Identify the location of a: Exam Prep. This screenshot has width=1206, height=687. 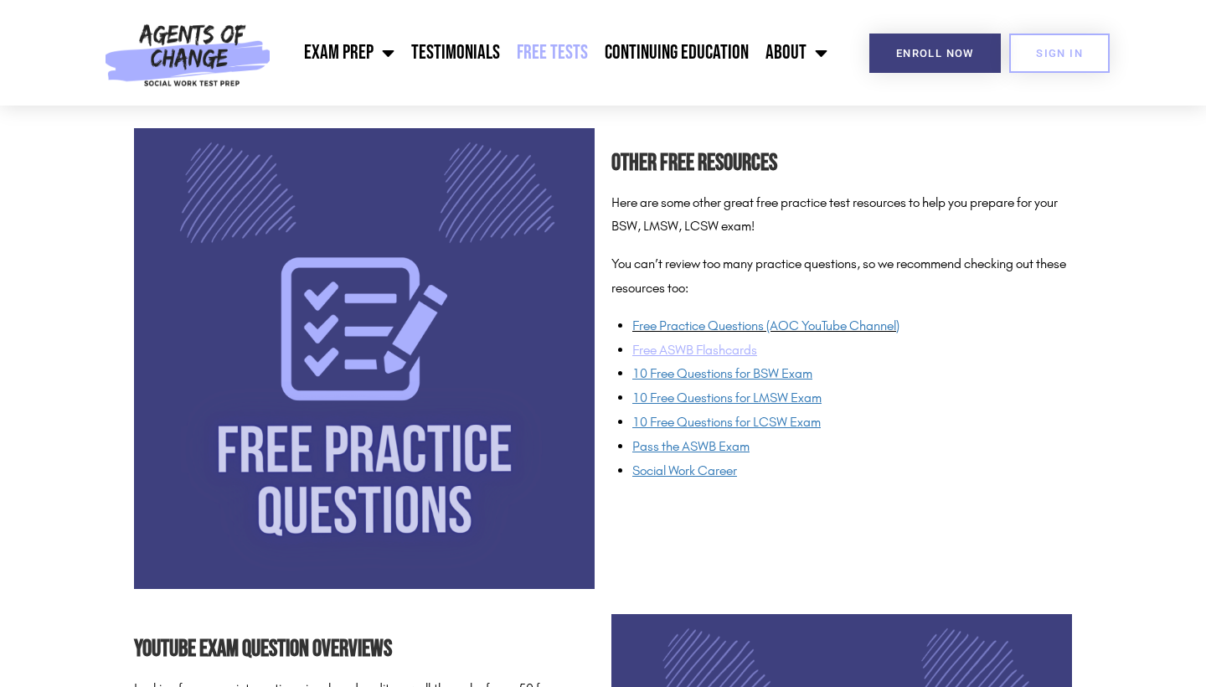
(349, 53).